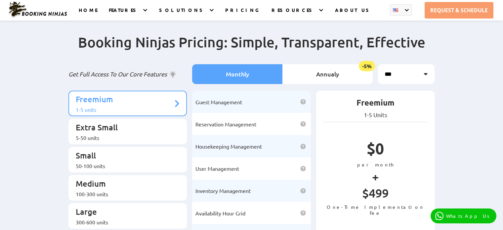 This screenshot has width=503, height=230. What do you see at coordinates (124, 212) in the screenshot?
I see `p: Large` at bounding box center [124, 212].